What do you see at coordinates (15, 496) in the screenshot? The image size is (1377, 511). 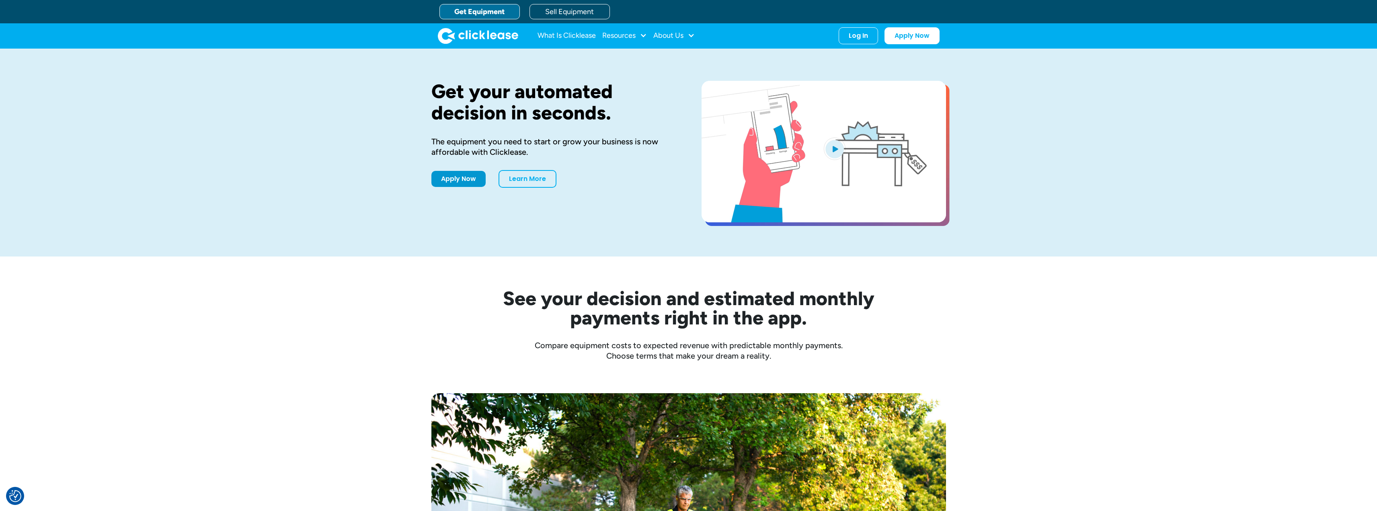 I see `button: Consent Preferences` at bounding box center [15, 496].